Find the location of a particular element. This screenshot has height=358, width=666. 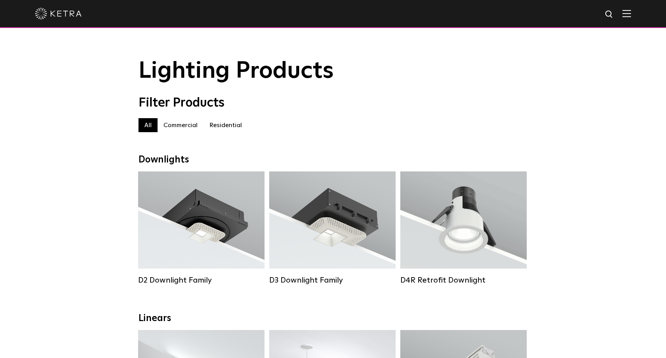

span: Lighting Products is located at coordinates (236, 71).